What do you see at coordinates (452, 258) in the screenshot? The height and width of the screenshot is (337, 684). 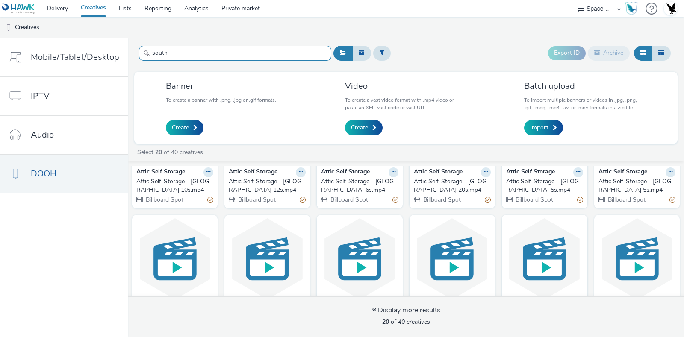 I see `img: Attic Self-Storage - New South Gate_Hobby 6s.mp4 visual` at bounding box center [452, 258].